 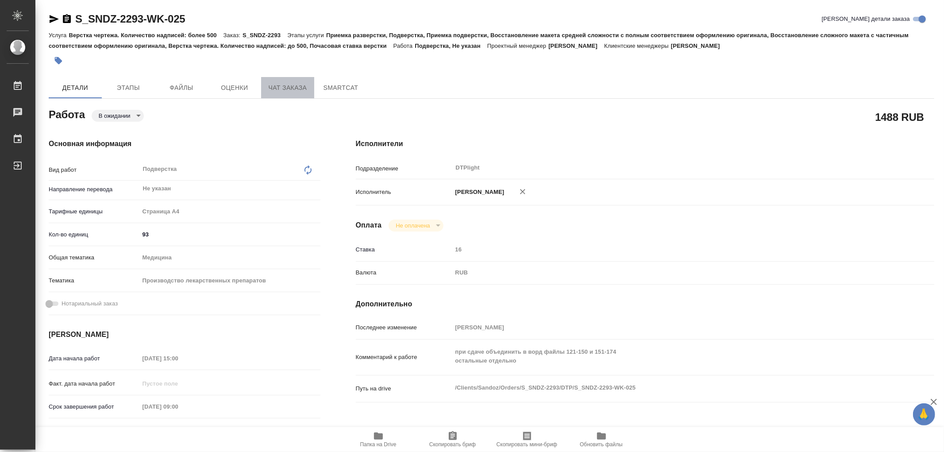 I want to click on button: Скопировать мини-бриф, so click(x=527, y=440).